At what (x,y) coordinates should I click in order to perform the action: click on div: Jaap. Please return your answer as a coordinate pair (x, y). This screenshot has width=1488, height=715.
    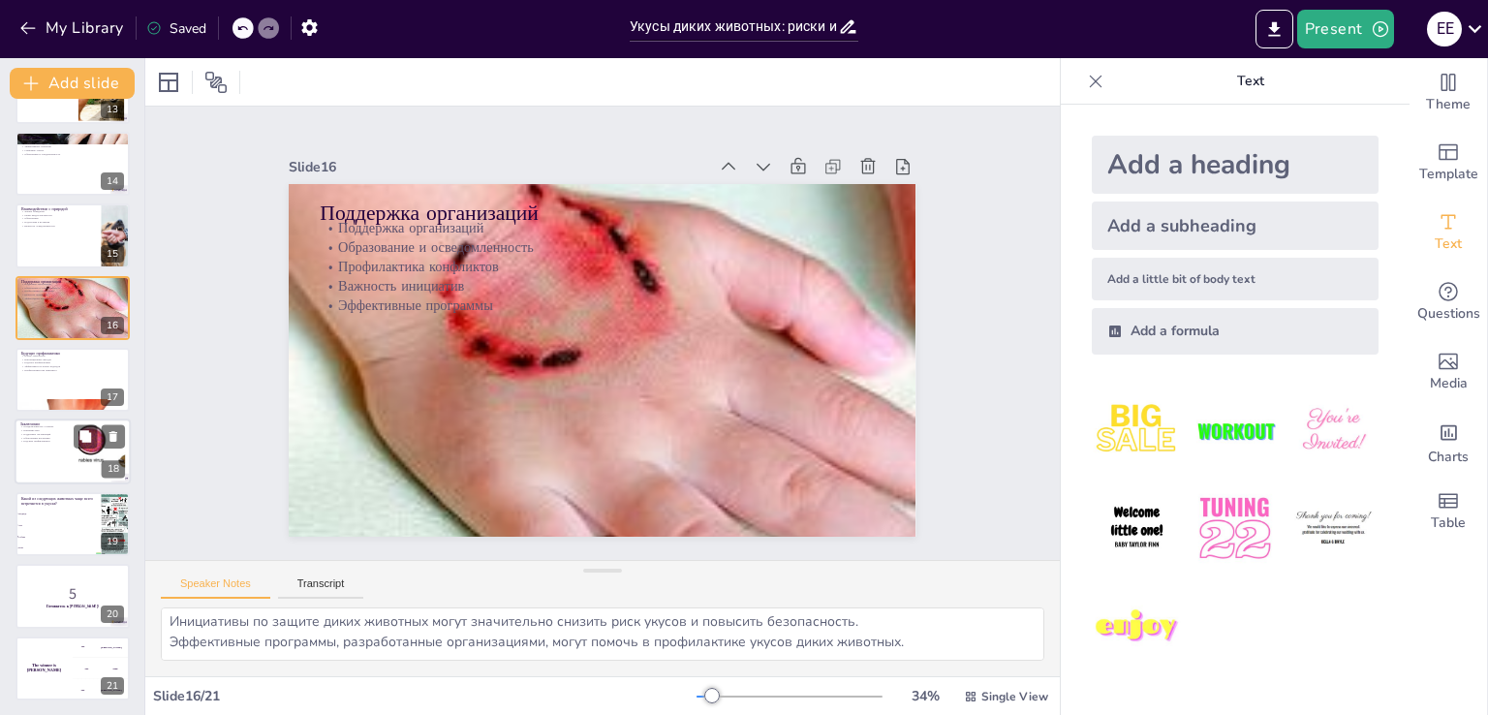
    Looking at the image, I should click on (114, 667).